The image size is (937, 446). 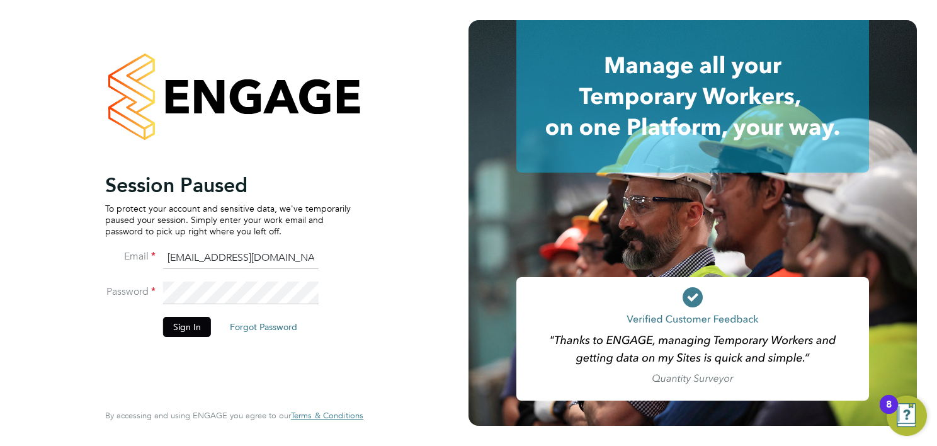 I want to click on label: Password, so click(x=130, y=292).